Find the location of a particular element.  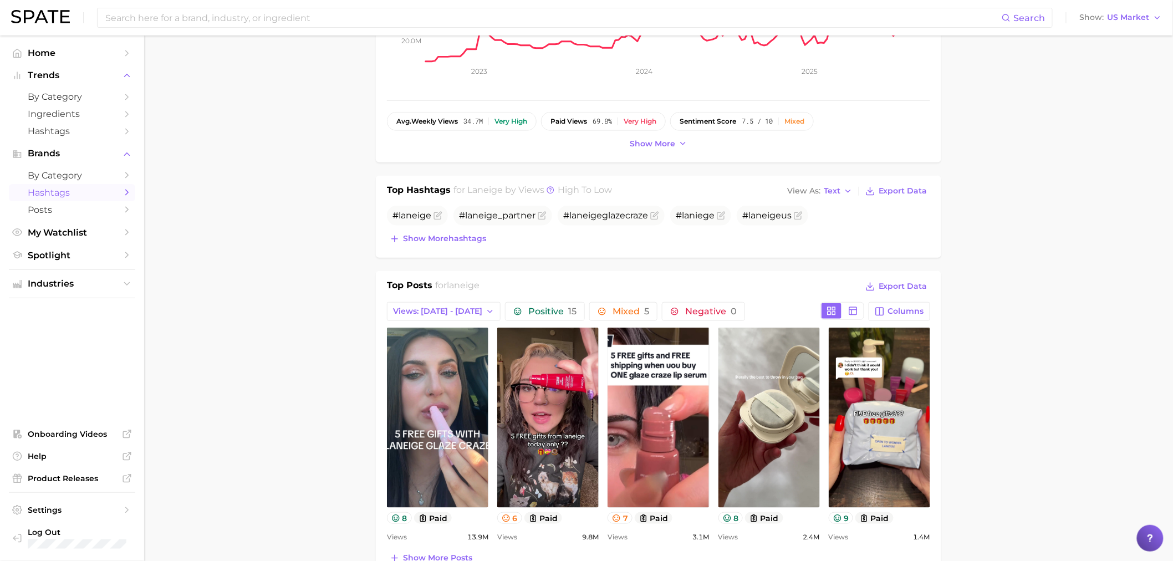

span: Search is located at coordinates (1030, 18).